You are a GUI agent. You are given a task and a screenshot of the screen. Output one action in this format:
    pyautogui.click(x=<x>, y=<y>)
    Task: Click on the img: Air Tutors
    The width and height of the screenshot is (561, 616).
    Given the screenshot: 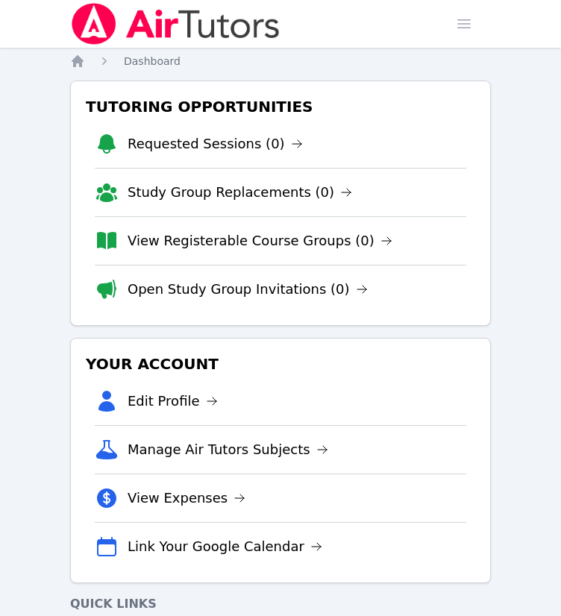 What is the action you would take?
    pyautogui.click(x=175, y=24)
    